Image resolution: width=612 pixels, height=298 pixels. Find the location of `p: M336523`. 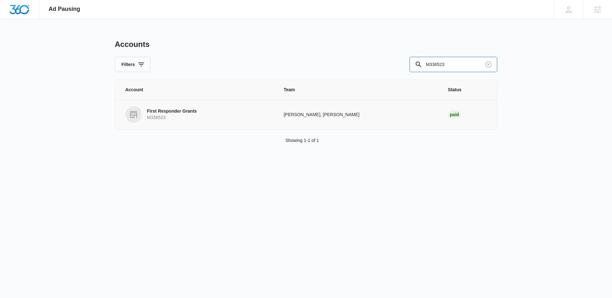

p: M336523 is located at coordinates (172, 118).